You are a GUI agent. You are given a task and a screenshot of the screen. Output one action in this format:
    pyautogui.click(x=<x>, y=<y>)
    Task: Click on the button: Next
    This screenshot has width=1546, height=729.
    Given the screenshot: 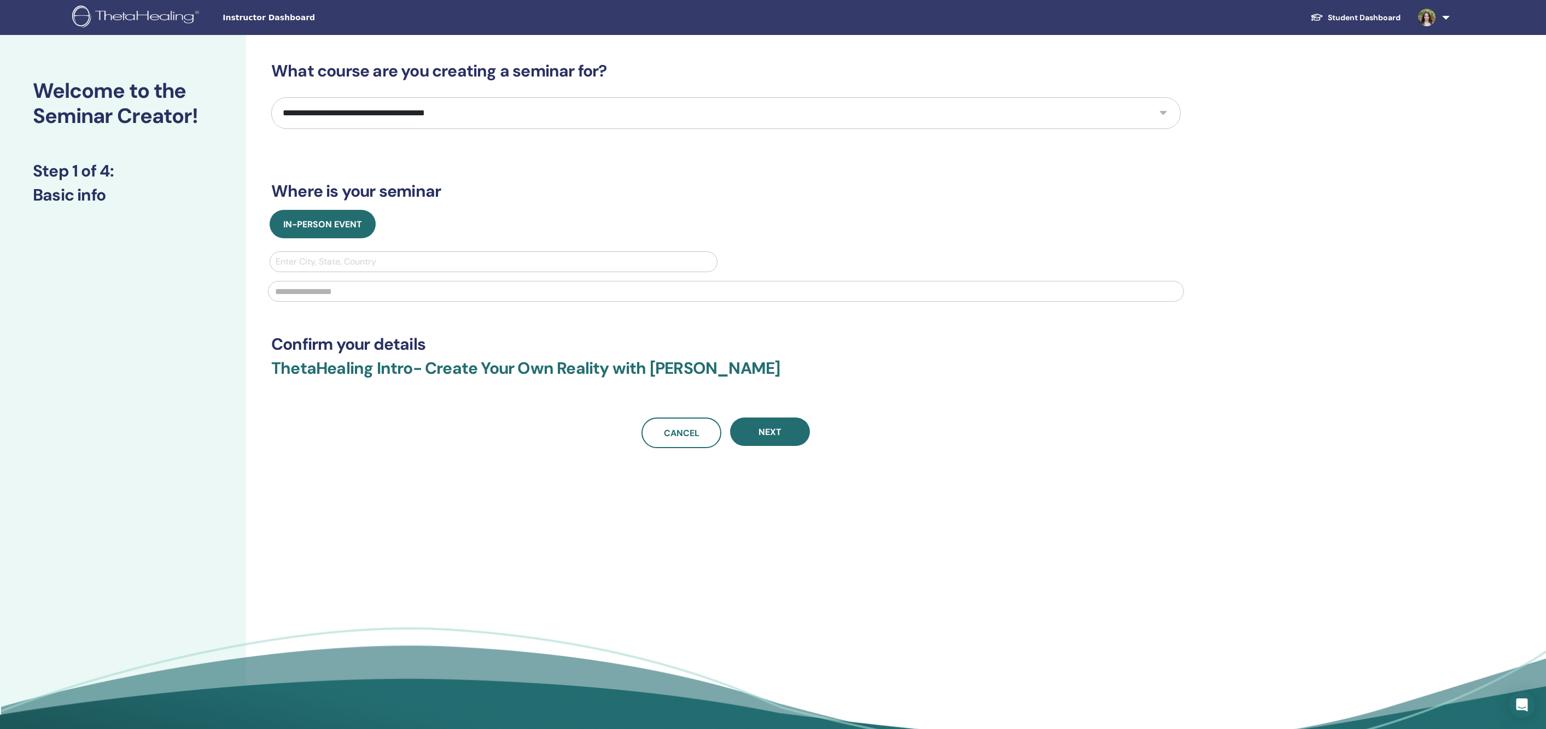 What is the action you would take?
    pyautogui.click(x=770, y=432)
    